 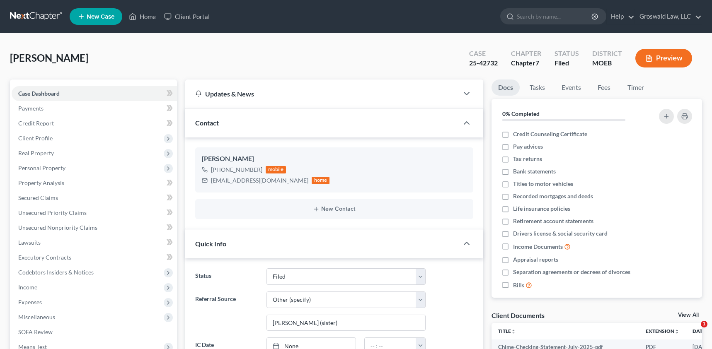 What do you see at coordinates (36, 123) in the screenshot?
I see `span: Credit Report` at bounding box center [36, 123].